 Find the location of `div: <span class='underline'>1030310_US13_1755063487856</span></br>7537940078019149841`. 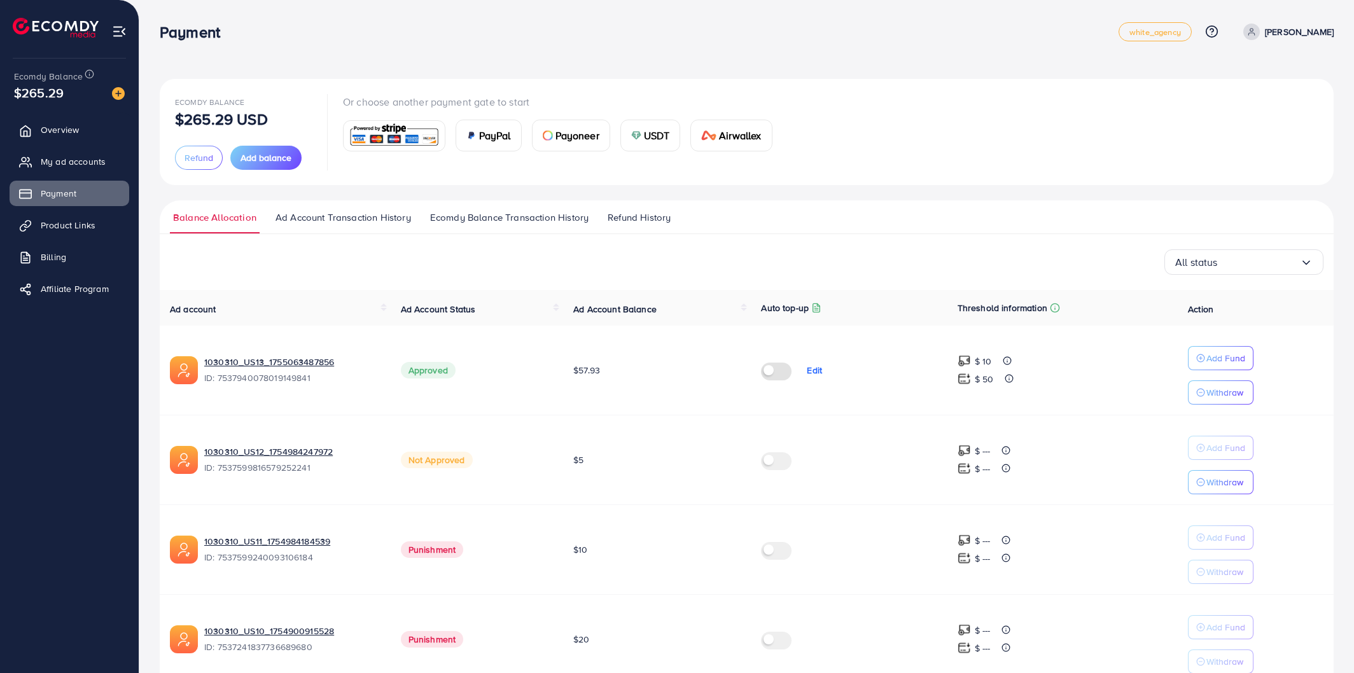

div: <span class='underline'>1030310_US13_1755063487856</span></br>7537940078019149841 is located at coordinates (292, 370).